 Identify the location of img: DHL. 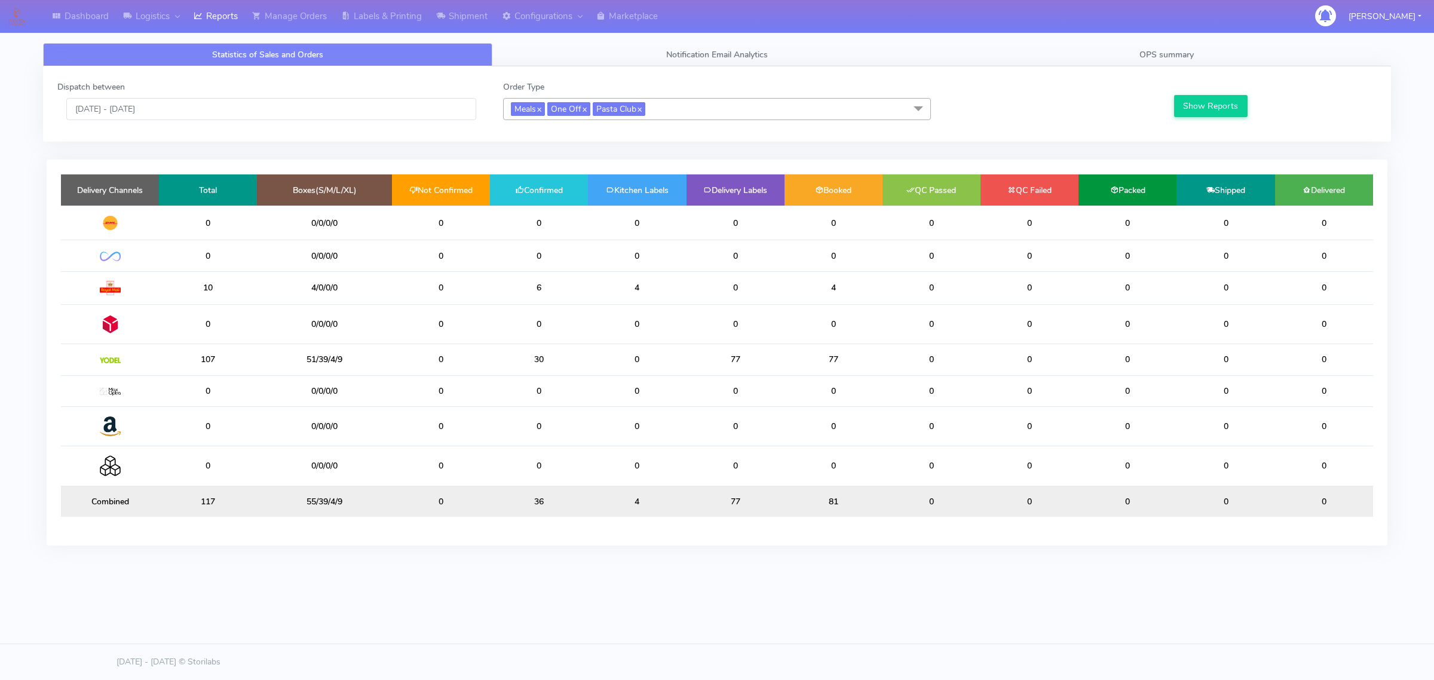
(110, 223).